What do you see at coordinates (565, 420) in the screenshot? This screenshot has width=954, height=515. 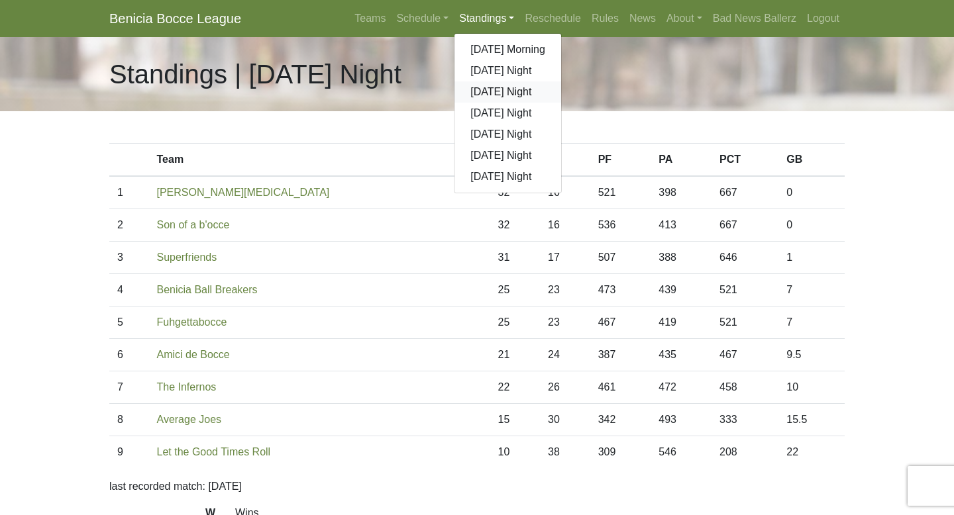 I see `td: 30` at bounding box center [565, 420].